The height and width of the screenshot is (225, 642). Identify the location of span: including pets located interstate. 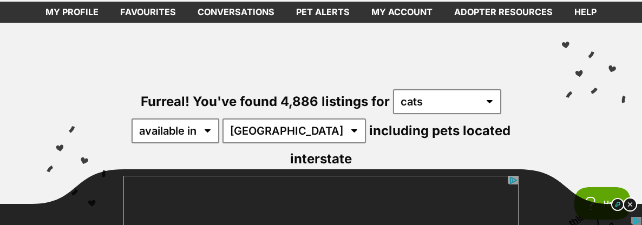
(400, 145).